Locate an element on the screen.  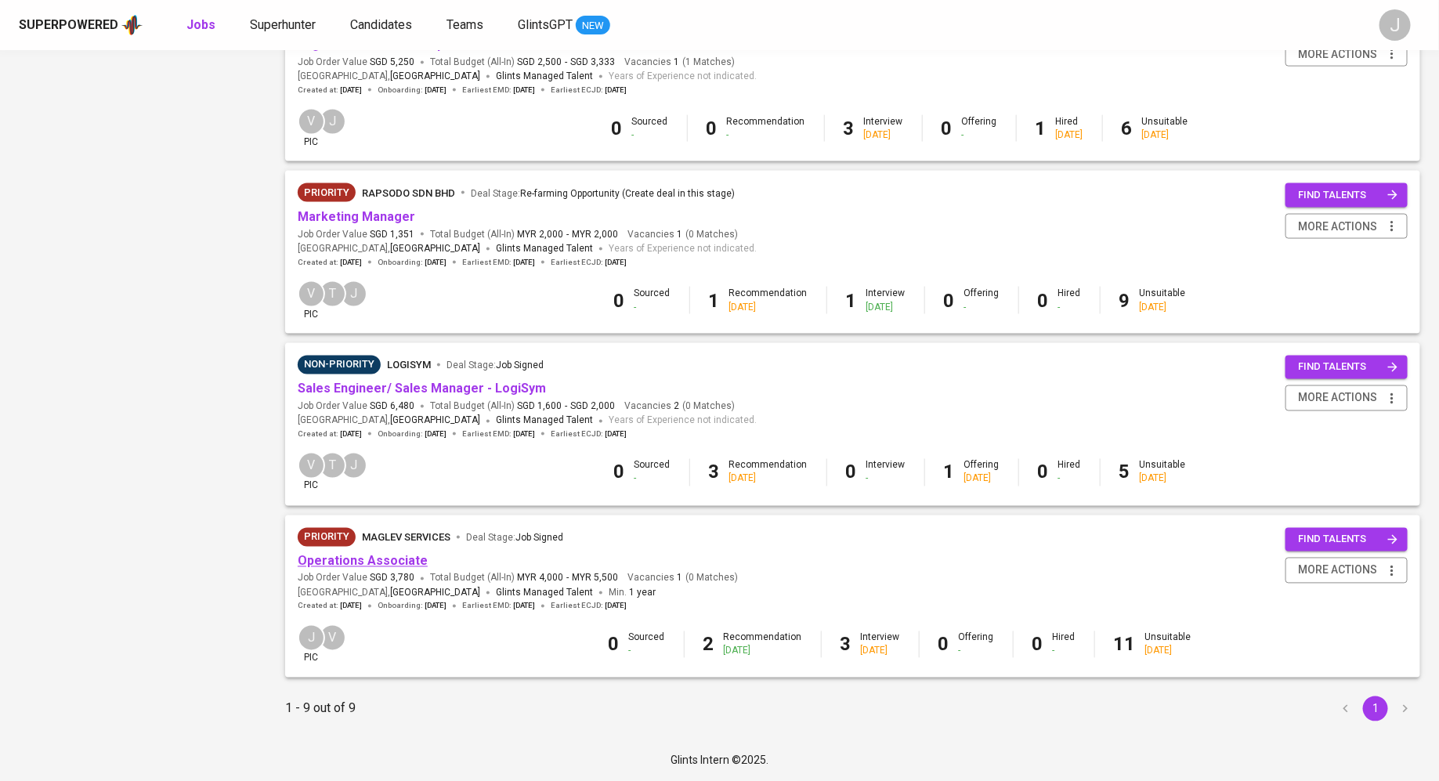
b: 11 is located at coordinates (1125, 645).